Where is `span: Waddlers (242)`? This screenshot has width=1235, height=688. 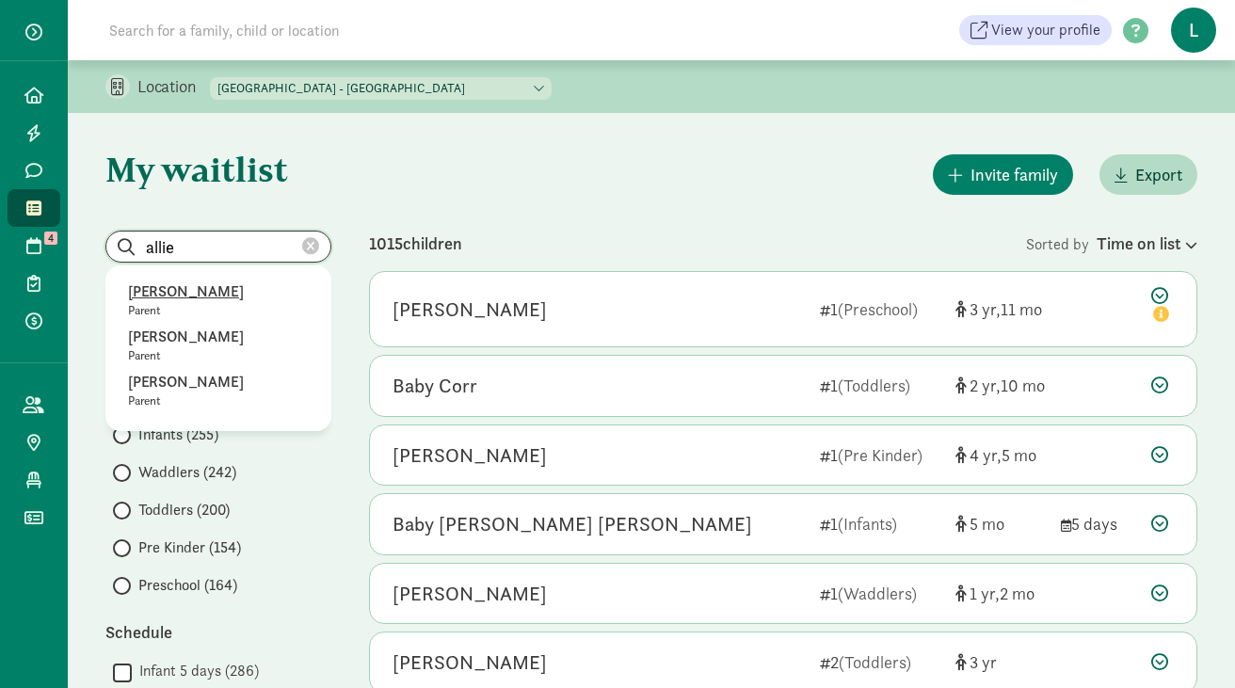
span: Waddlers (242) is located at coordinates (187, 473).